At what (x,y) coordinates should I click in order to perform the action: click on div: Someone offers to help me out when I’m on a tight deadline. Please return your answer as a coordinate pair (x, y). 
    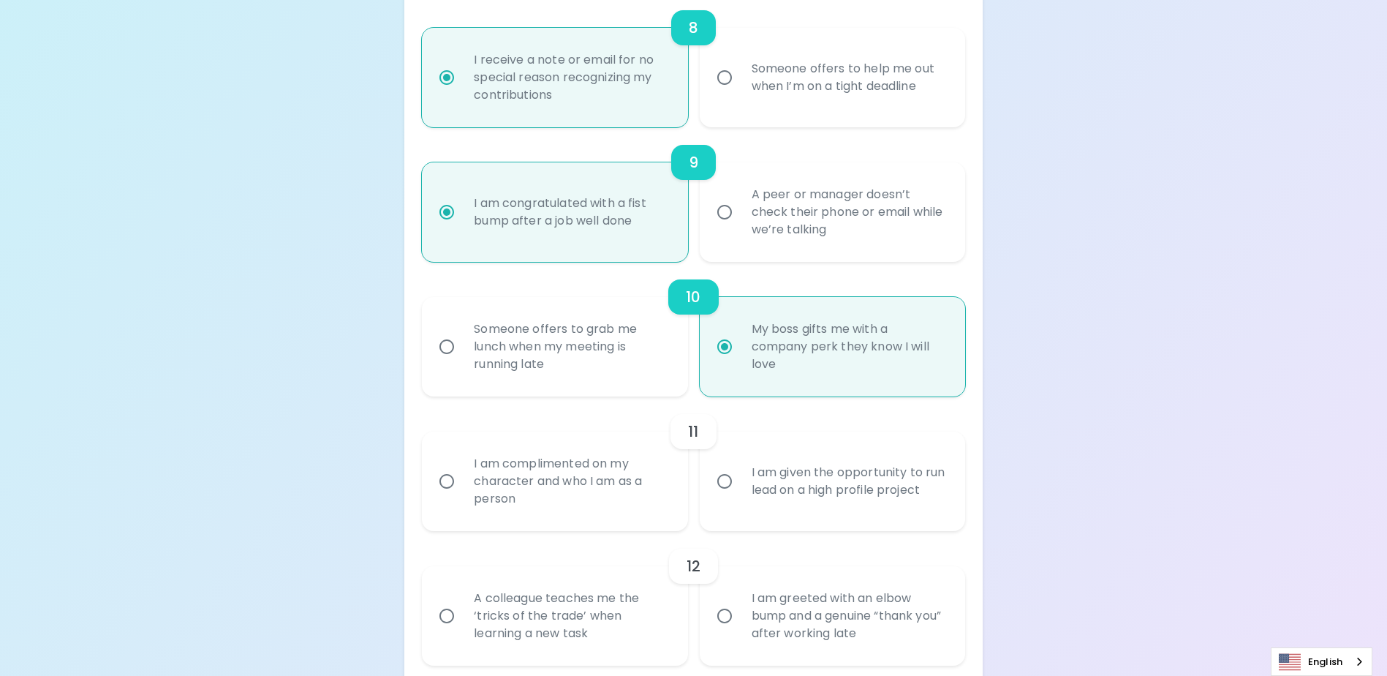
    Looking at the image, I should click on (848, 78).